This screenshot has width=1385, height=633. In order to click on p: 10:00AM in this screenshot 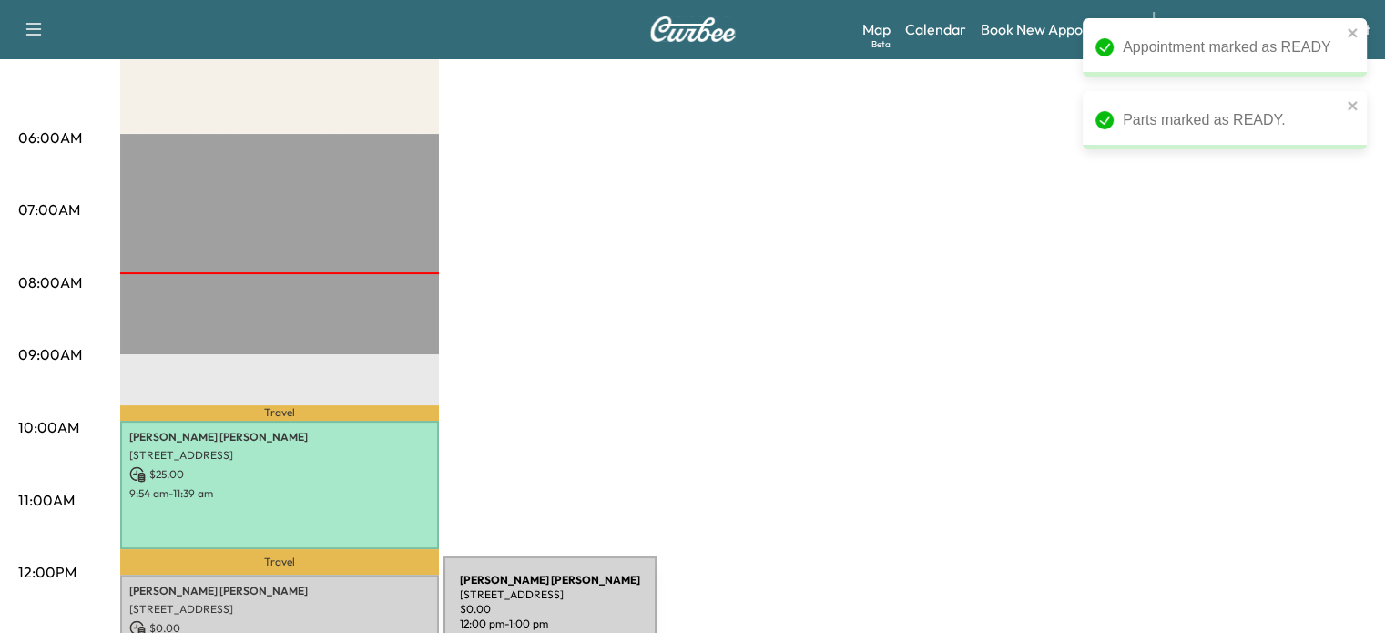, I will do `click(48, 427)`.